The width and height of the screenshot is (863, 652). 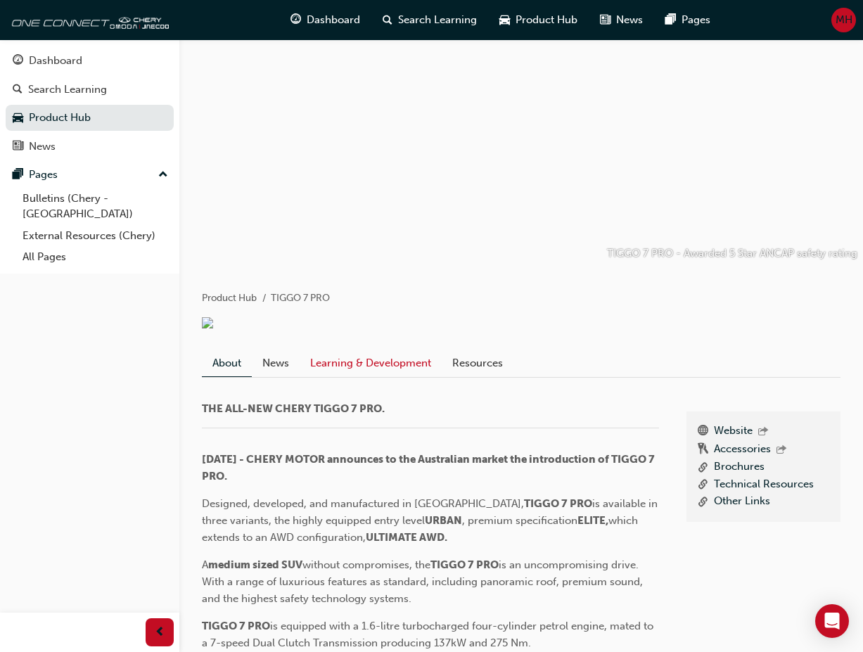 I want to click on img: oneconnect, so click(x=88, y=20).